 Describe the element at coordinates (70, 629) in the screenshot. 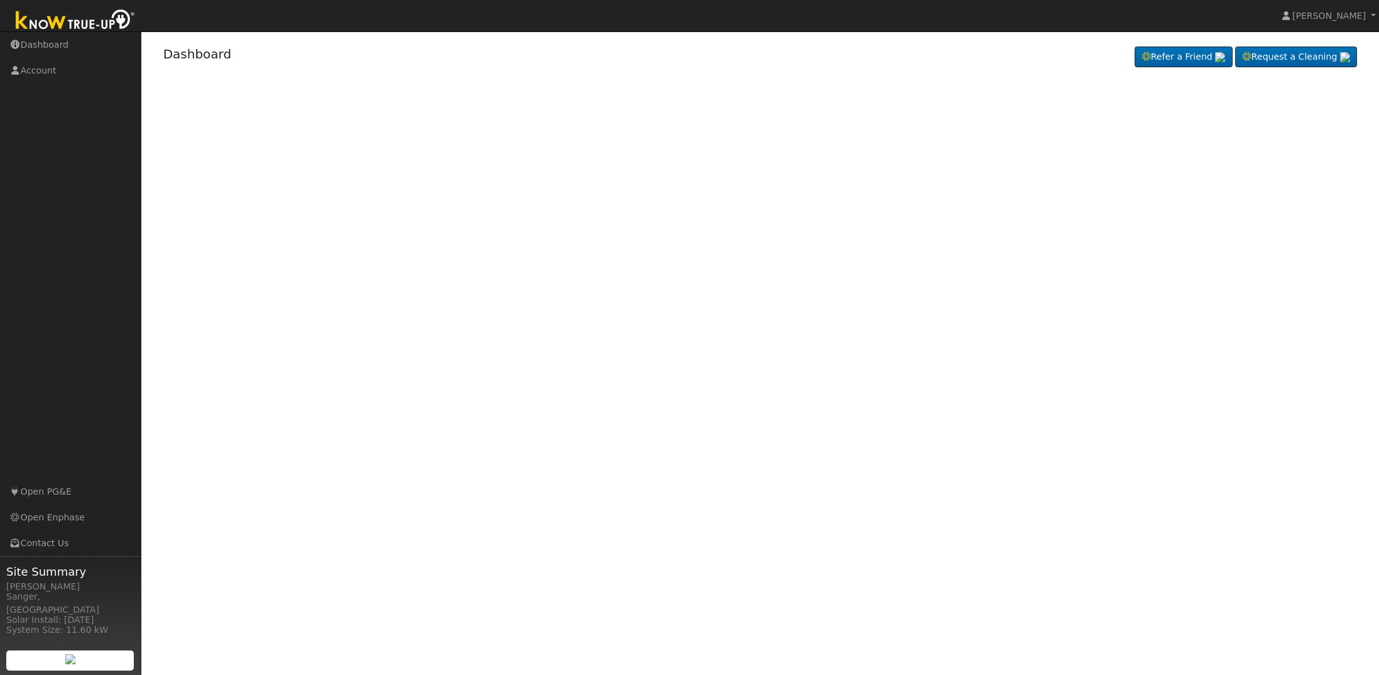

I see `div: System Size: 11.60 kW` at that location.